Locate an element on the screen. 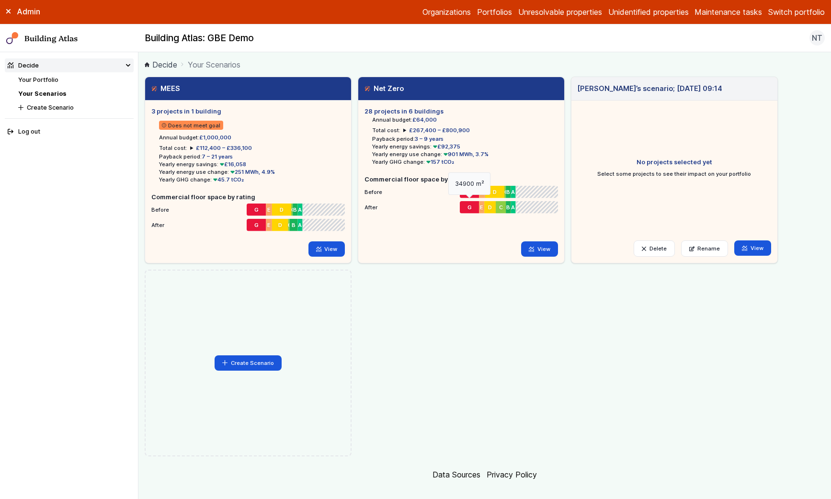 The width and height of the screenshot is (831, 499). a: Rename is located at coordinates (704, 248).